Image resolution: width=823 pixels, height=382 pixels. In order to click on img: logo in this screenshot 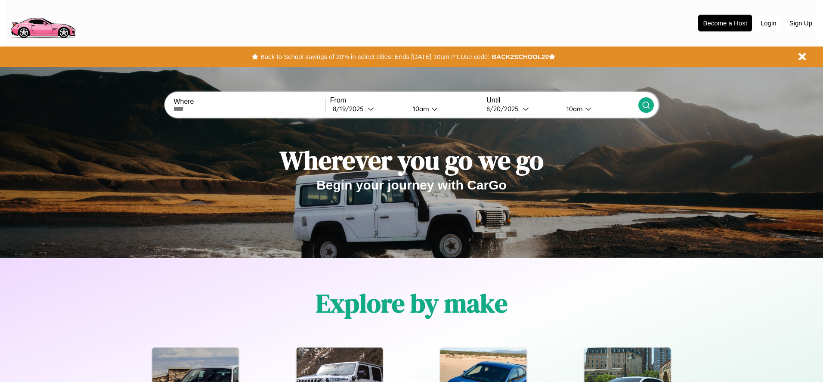, I will do `click(43, 22)`.